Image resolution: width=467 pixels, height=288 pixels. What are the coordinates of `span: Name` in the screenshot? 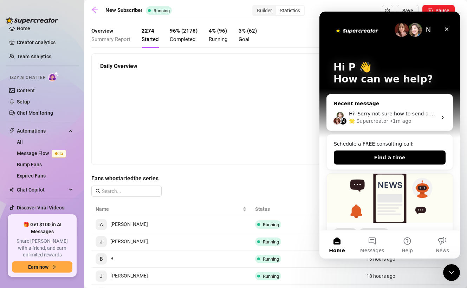 It's located at (168, 209).